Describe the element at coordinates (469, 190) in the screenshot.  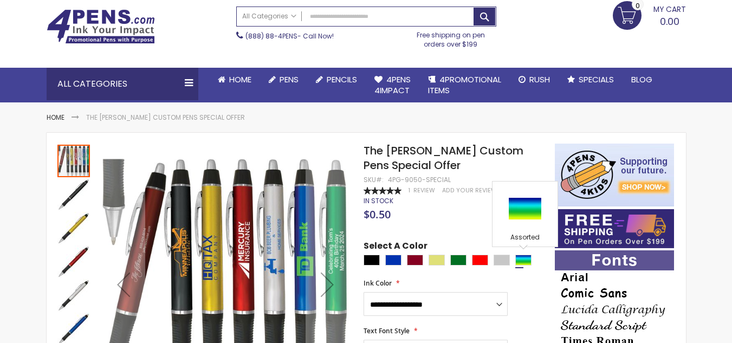
I see `a: Add Your Review` at that location.